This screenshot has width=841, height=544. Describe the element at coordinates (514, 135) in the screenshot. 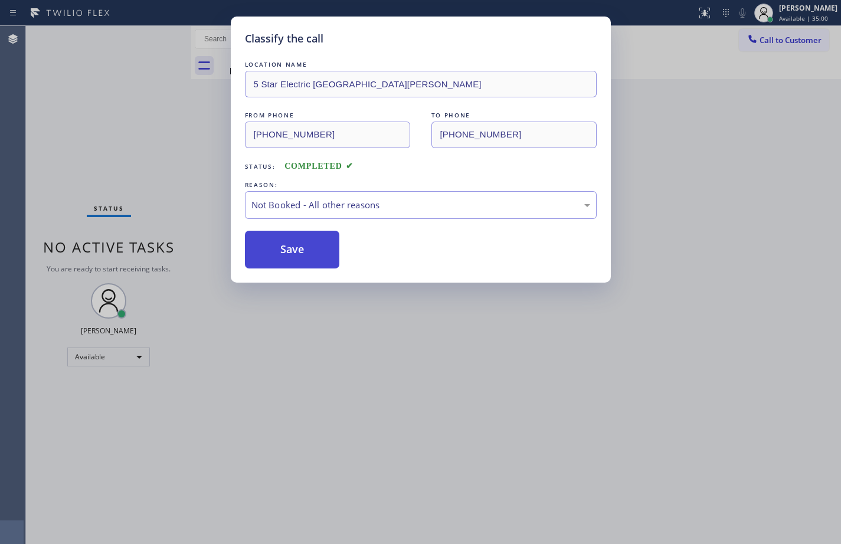

I see `input: To phone` at that location.